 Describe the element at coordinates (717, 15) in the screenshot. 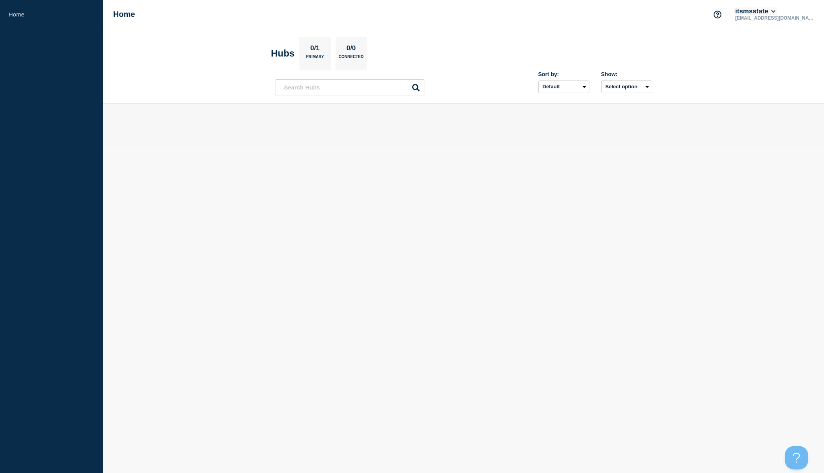

I see `button: Support` at that location.